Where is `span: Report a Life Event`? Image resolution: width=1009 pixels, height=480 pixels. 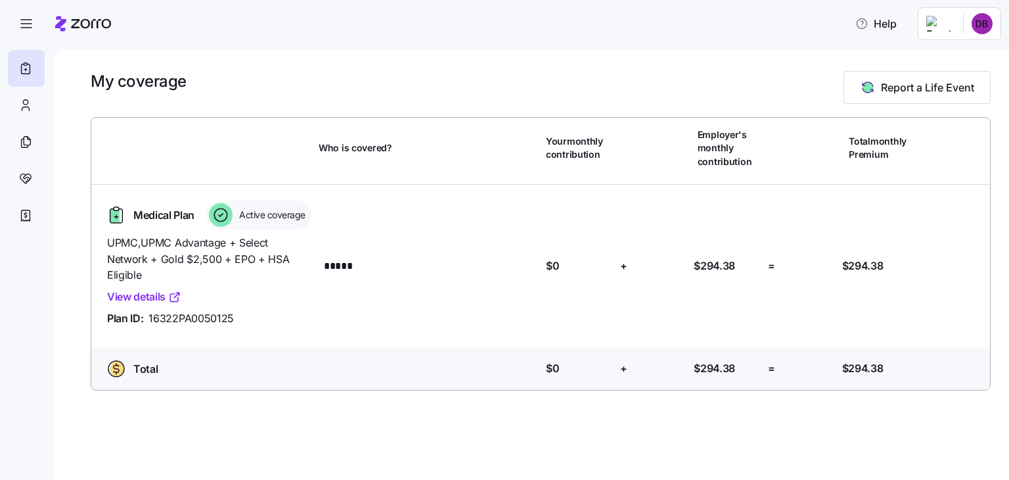 span: Report a Life Event is located at coordinates (928, 87).